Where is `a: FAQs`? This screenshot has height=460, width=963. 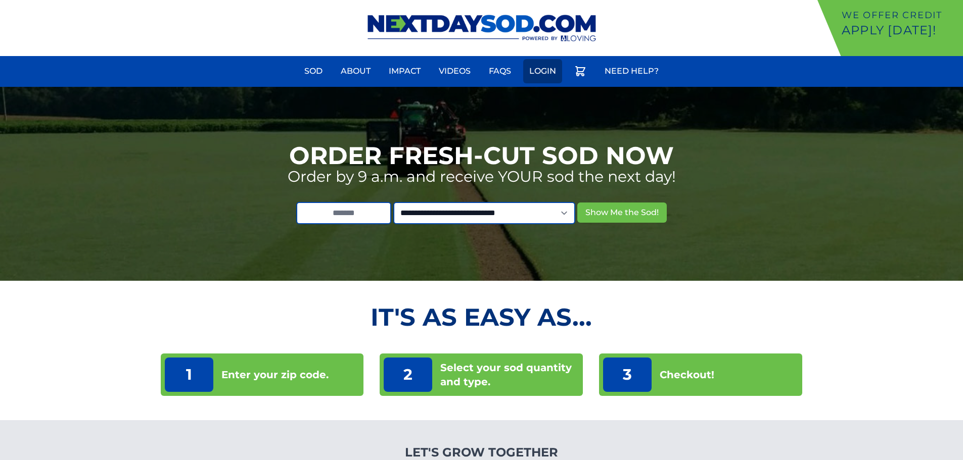
a: FAQs is located at coordinates (500, 71).